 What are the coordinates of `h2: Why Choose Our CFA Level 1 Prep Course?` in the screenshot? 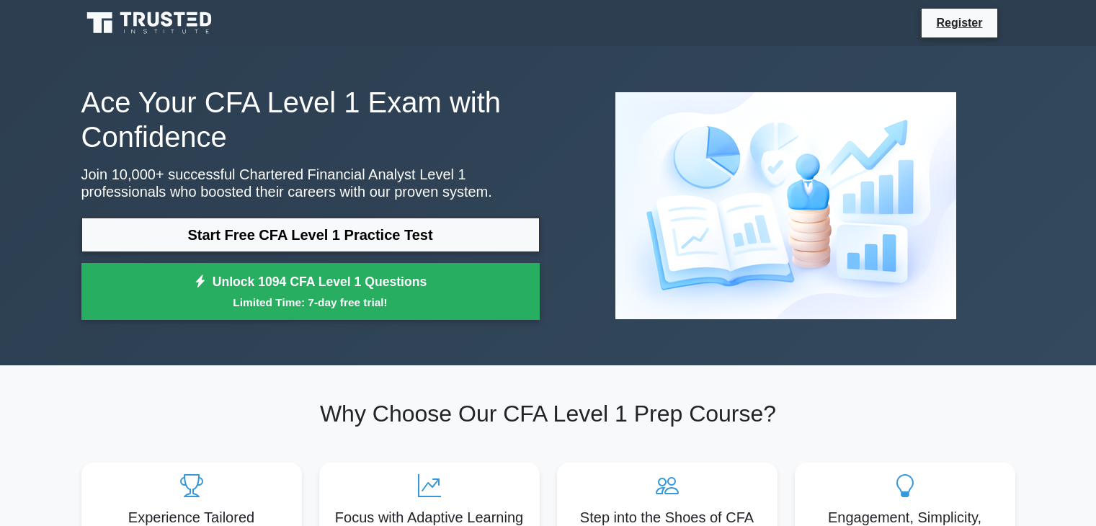 It's located at (548, 414).